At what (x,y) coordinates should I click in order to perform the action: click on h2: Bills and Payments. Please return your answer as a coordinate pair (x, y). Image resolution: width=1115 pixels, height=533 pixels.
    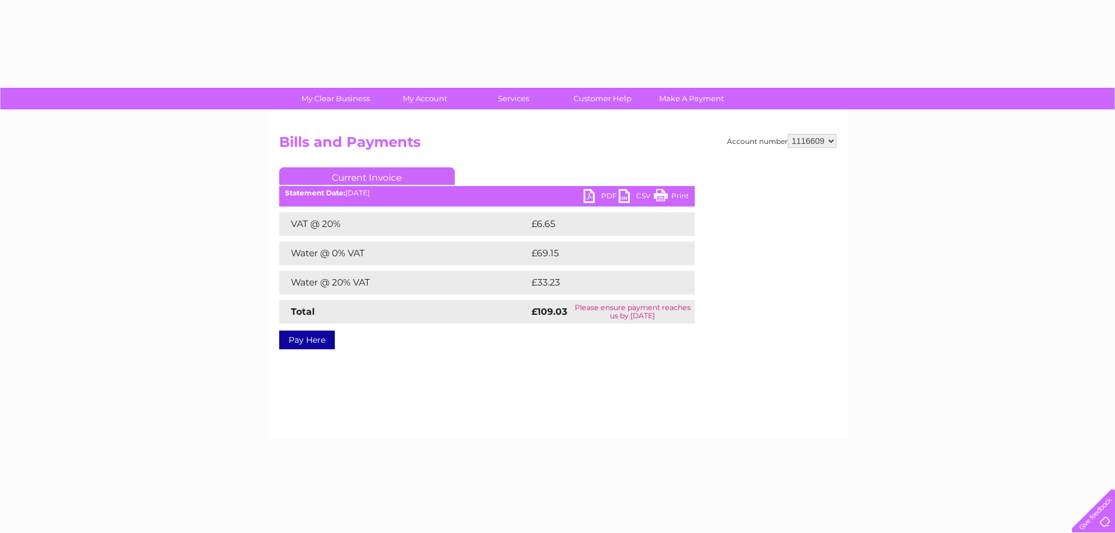
    Looking at the image, I should click on (558, 145).